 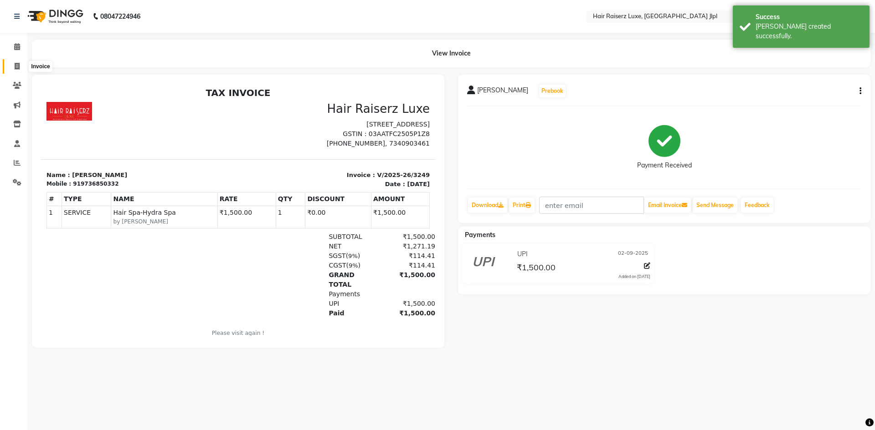 I want to click on div: View Invoice, so click(x=451, y=53).